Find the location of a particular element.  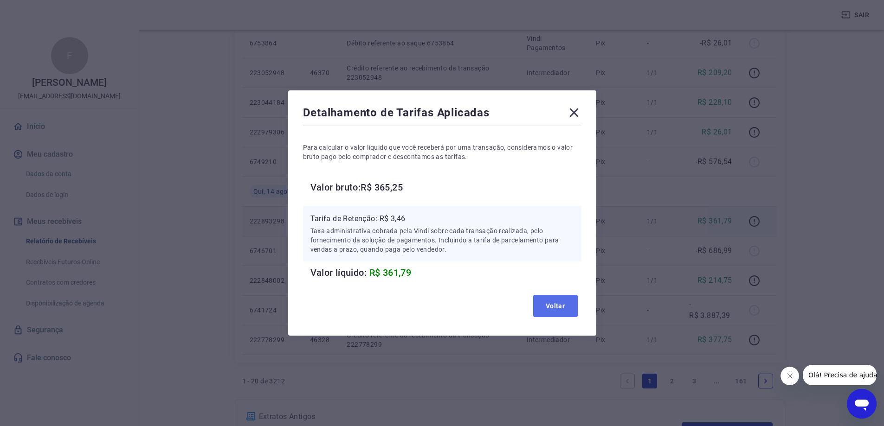

p: Para calcular o valor líquido que você receberá por uma transação, consideramos o valor bruto pag... is located at coordinates (442, 152).